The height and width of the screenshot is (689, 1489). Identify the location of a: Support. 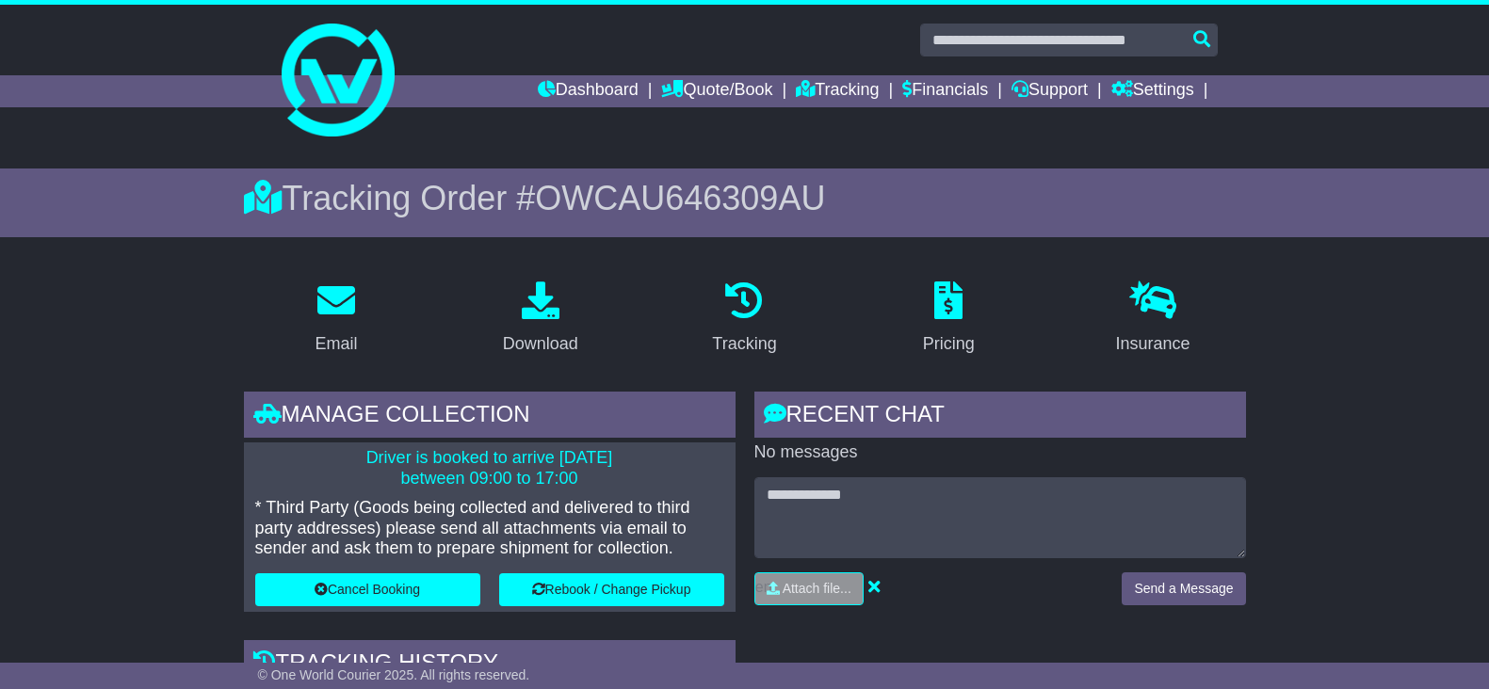
(1049, 91).